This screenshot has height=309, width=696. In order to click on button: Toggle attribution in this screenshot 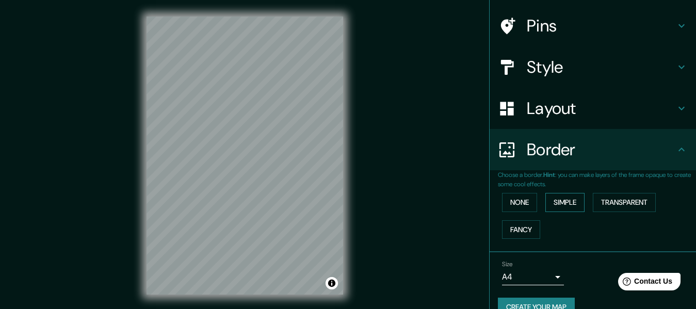, I will do `click(332, 283)`.